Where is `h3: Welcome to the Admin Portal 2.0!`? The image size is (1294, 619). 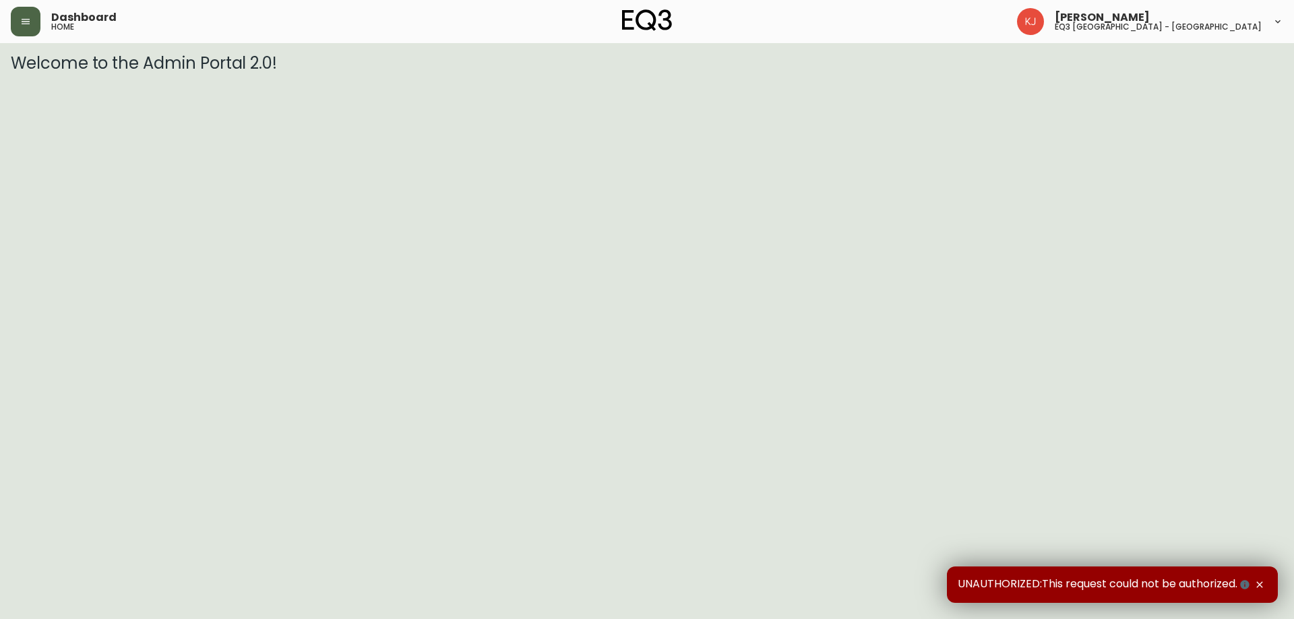
h3: Welcome to the Admin Portal 2.0! is located at coordinates (647, 63).